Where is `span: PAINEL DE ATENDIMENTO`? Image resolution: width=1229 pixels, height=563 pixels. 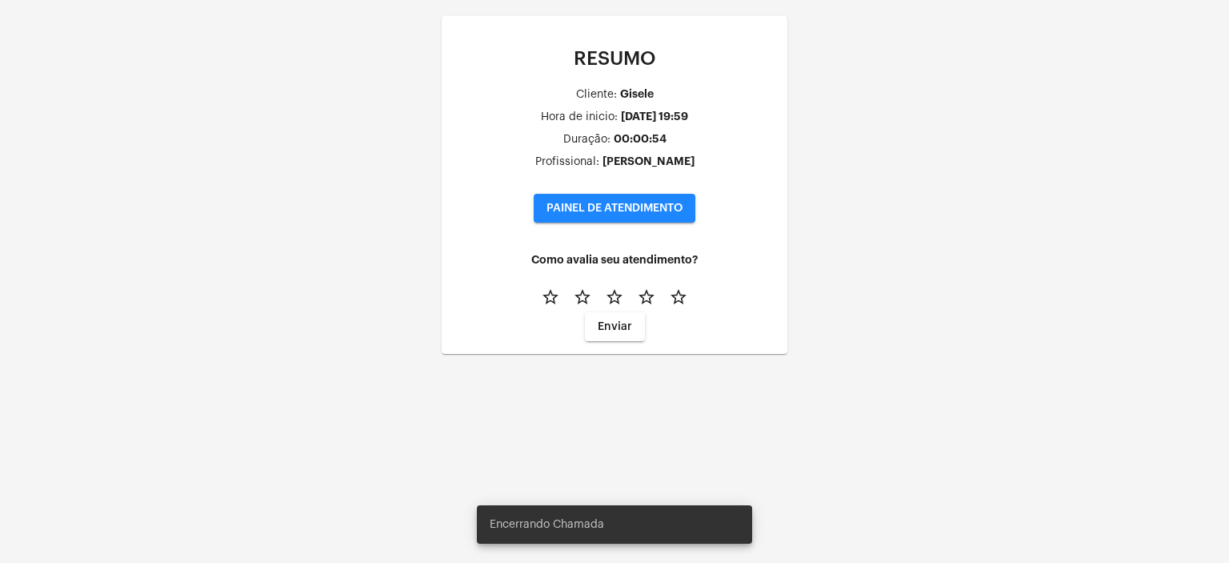 span: PAINEL DE ATENDIMENTO is located at coordinates (615, 208).